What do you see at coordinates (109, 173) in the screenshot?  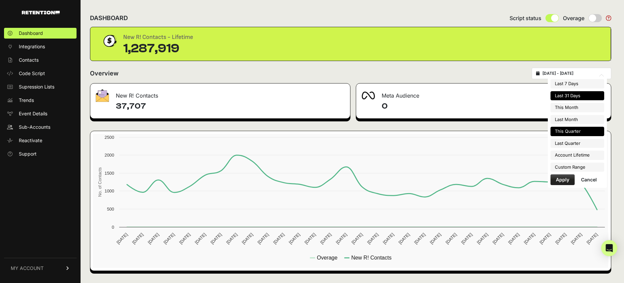 I see `text: 1500` at bounding box center [109, 173].